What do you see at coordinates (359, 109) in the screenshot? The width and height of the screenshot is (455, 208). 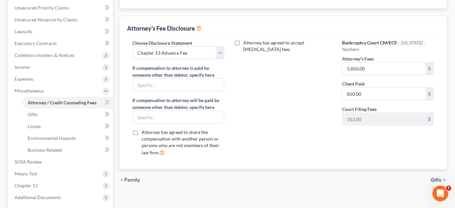 I see `label: Court Filing Fees` at bounding box center [359, 109].